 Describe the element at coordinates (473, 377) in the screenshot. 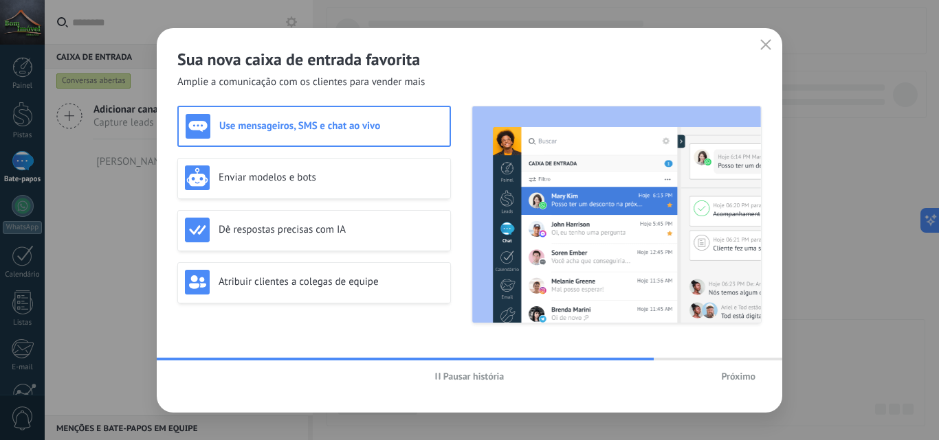

I see `font: Pausar história` at that location.